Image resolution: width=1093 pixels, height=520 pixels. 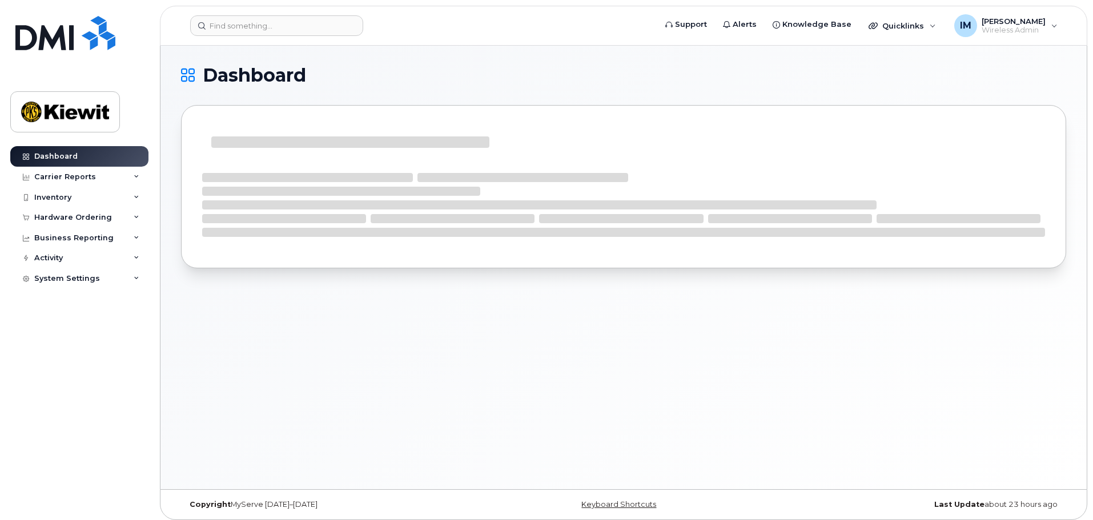 I want to click on span: Dashboard, so click(x=254, y=75).